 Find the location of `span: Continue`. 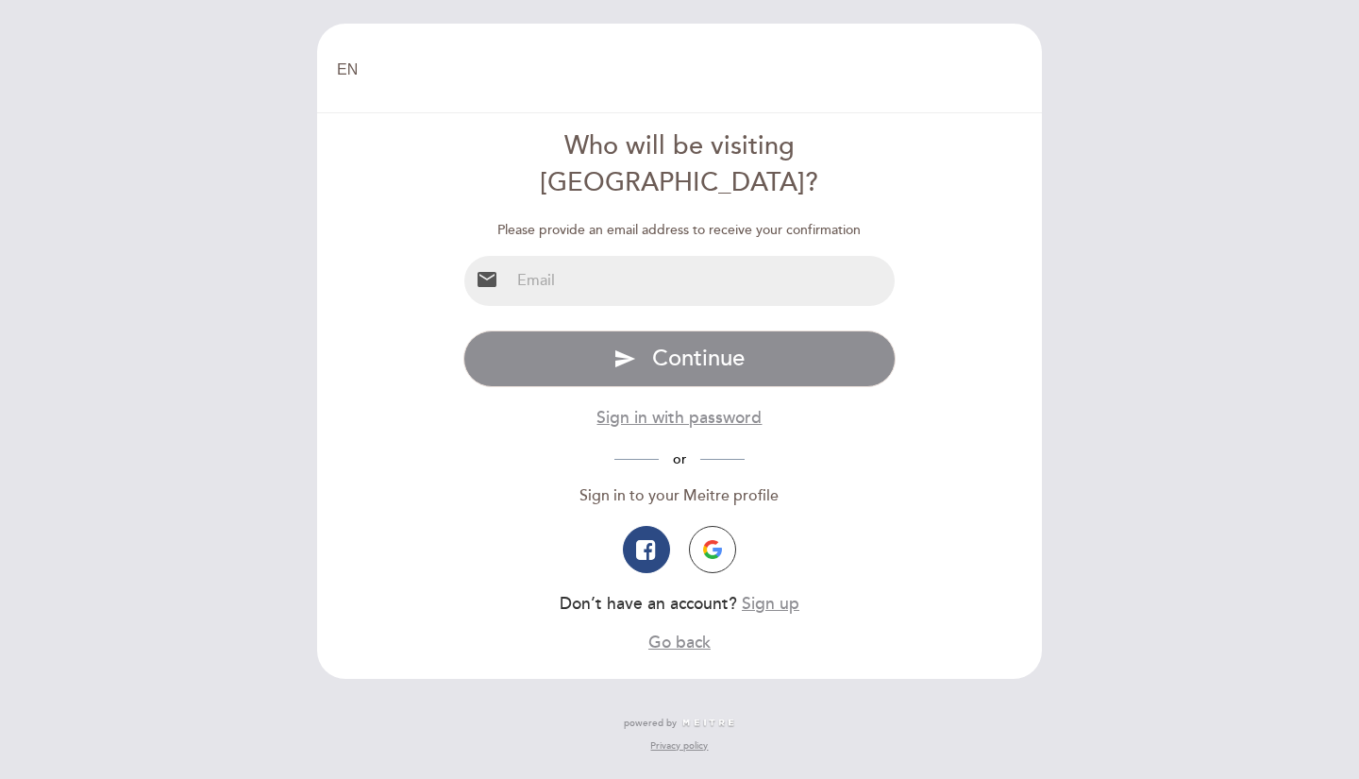

span: Continue is located at coordinates (699, 358).